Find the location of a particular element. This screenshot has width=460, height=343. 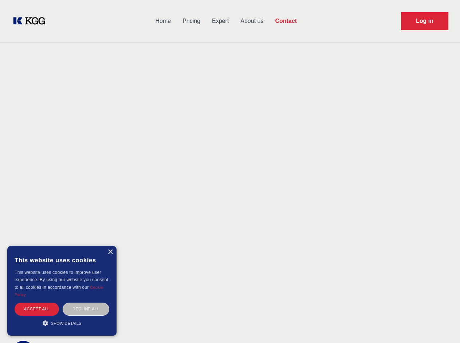

div: Close is located at coordinates (110, 252).